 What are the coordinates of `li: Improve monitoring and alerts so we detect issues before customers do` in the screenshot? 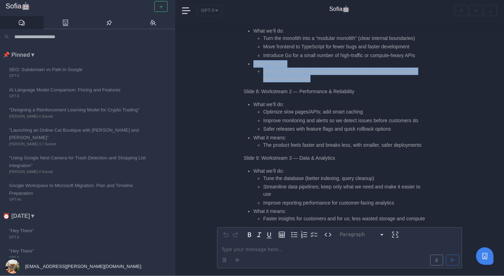 It's located at (346, 120).